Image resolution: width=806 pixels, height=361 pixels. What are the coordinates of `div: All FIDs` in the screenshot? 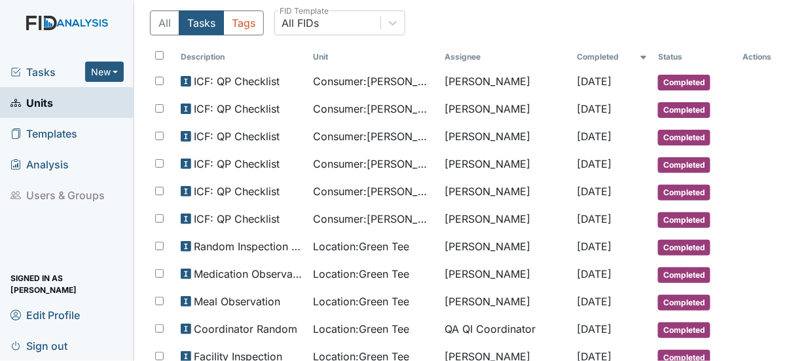 It's located at (300, 23).